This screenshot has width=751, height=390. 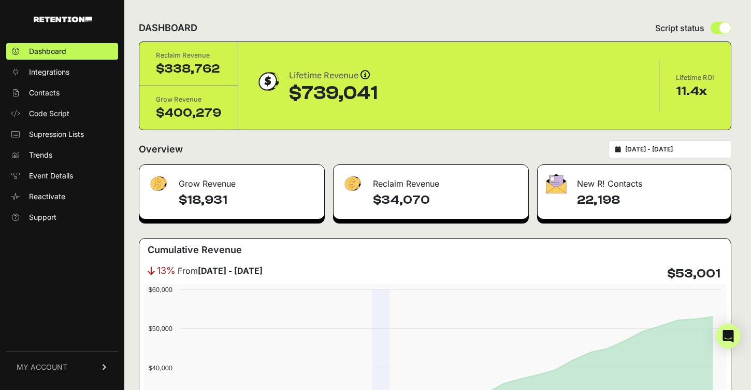 I want to click on h2: Overview, so click(x=161, y=149).